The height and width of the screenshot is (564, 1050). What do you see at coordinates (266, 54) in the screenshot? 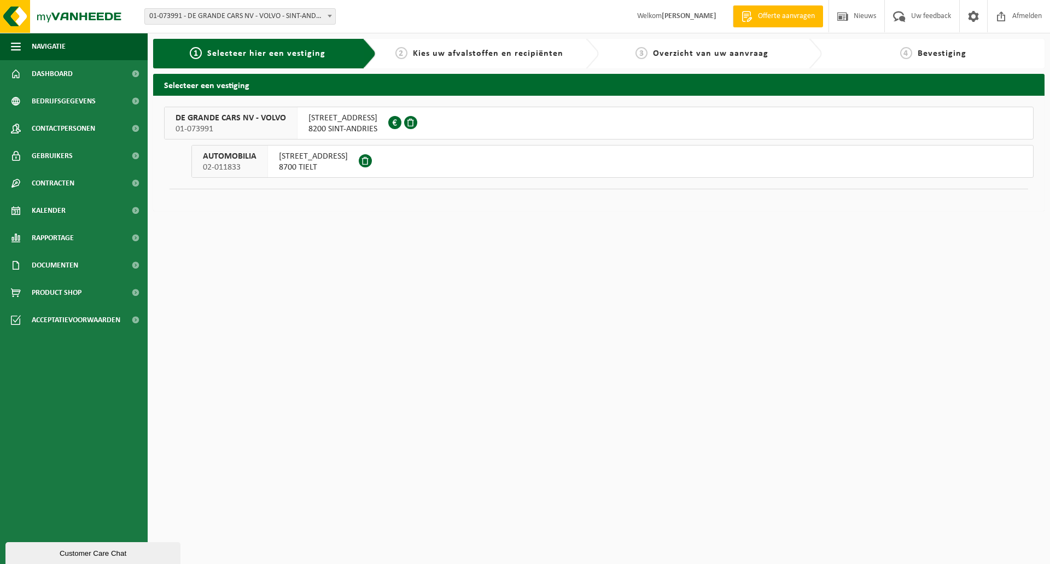
I see `span: Selecteer hier een vestiging` at bounding box center [266, 54].